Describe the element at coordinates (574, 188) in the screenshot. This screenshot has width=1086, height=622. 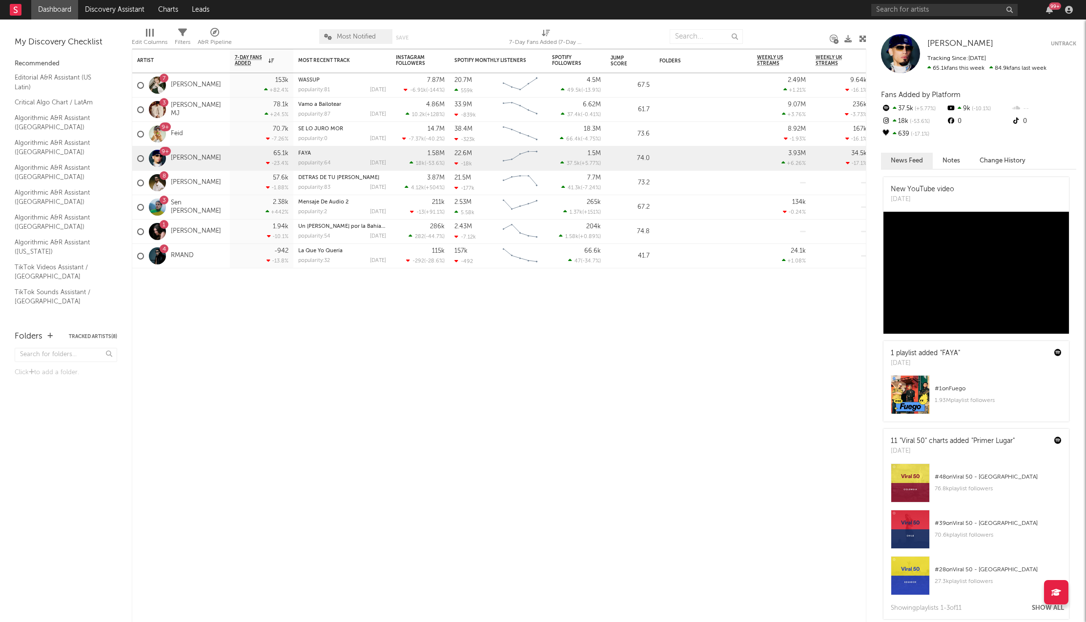
I see `span: 41.3k` at that location.